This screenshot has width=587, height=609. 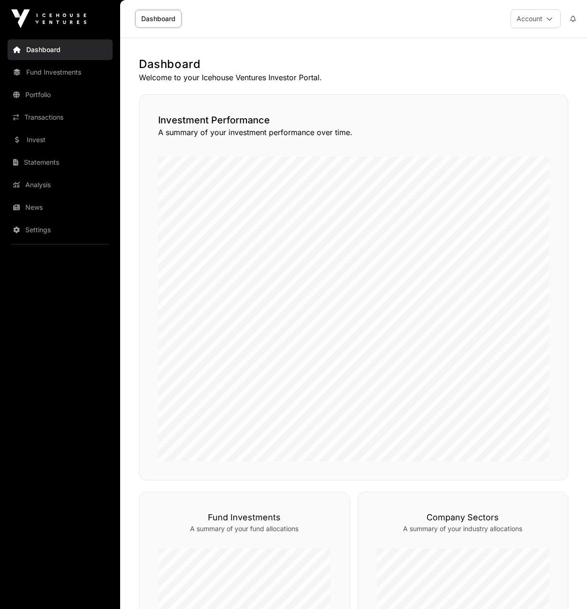 I want to click on a: Fund Investments, so click(x=60, y=72).